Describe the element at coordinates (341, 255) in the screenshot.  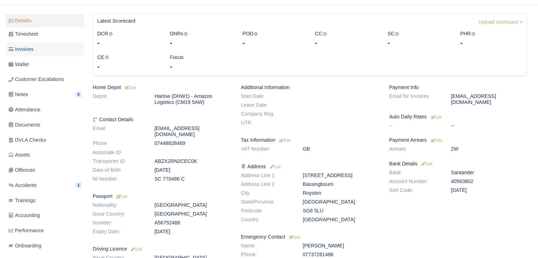
I see `dd: 07737261486` at that location.